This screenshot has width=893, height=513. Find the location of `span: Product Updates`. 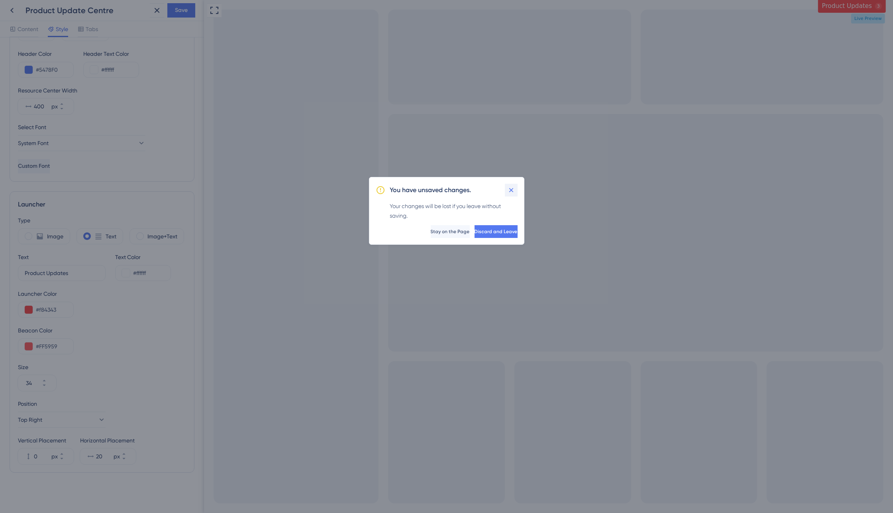

span: Product Updates is located at coordinates (29, 7).